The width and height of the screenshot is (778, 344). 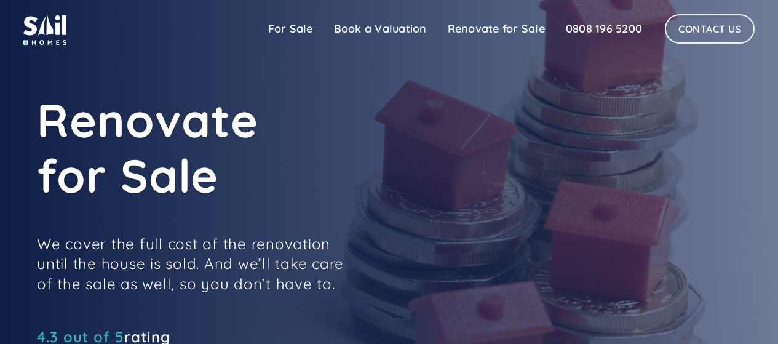 I want to click on a: Book a Valuation, so click(x=380, y=29).